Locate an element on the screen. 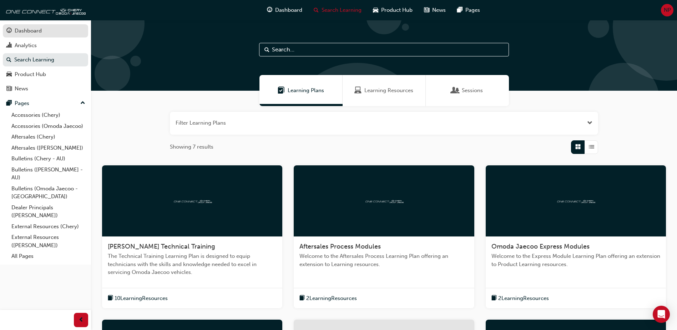 Image resolution: width=677 pixels, height=330 pixels. a: All Pages is located at coordinates (48, 256).